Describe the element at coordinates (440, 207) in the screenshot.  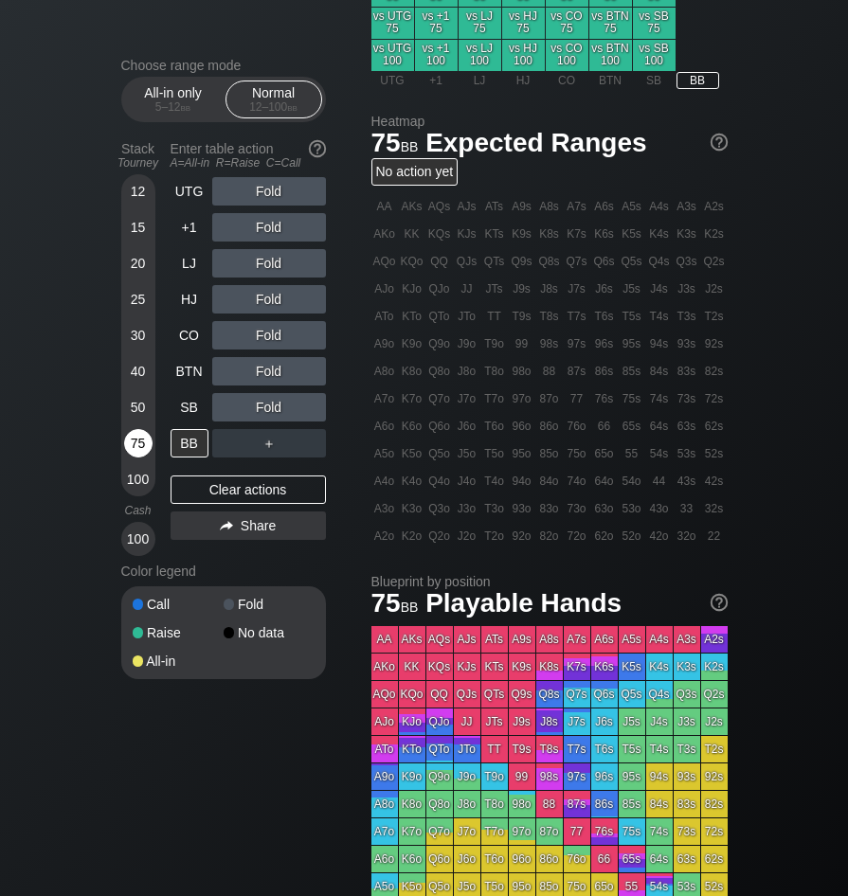
I see `div: AQs` at that location.